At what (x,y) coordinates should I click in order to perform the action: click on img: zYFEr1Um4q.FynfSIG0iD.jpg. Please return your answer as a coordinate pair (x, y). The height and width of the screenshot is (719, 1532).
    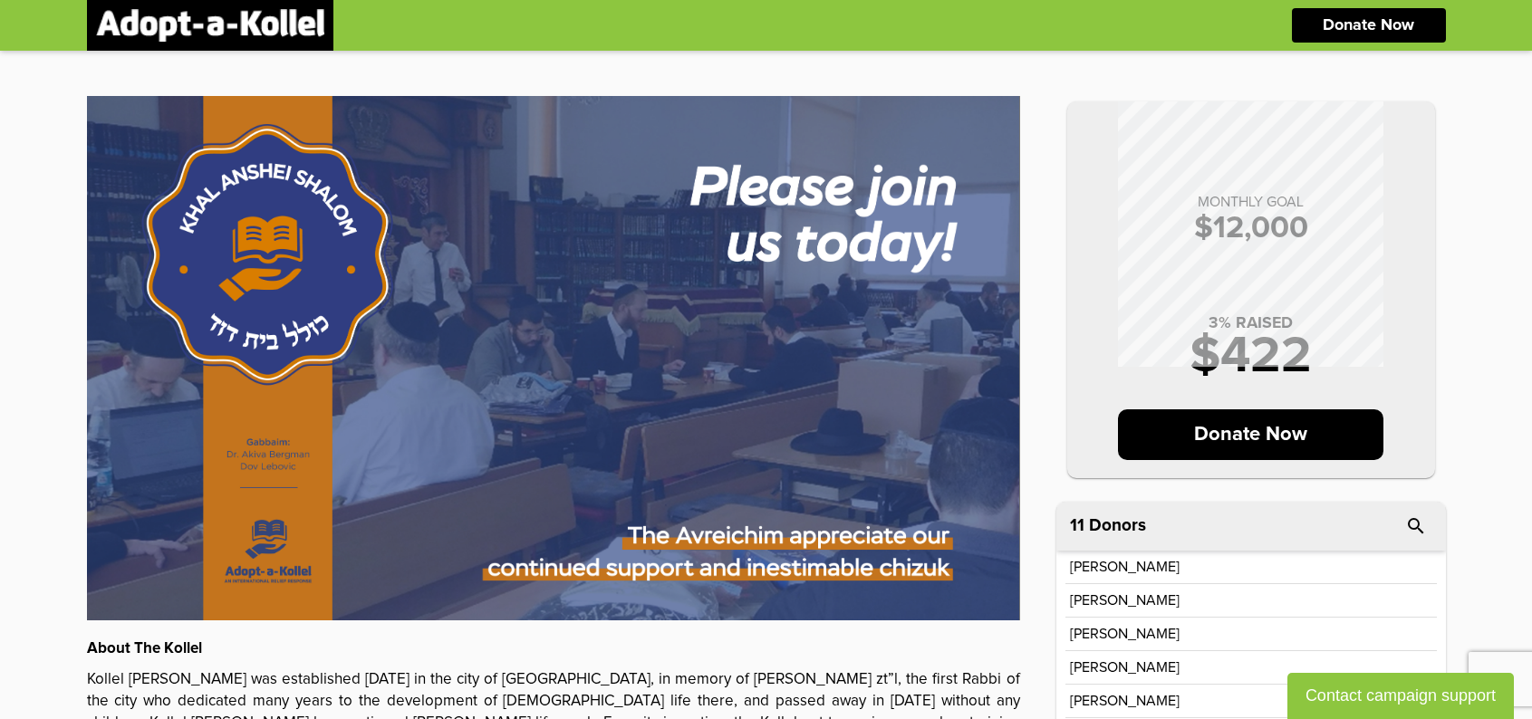
    Looking at the image, I should click on (554, 358).